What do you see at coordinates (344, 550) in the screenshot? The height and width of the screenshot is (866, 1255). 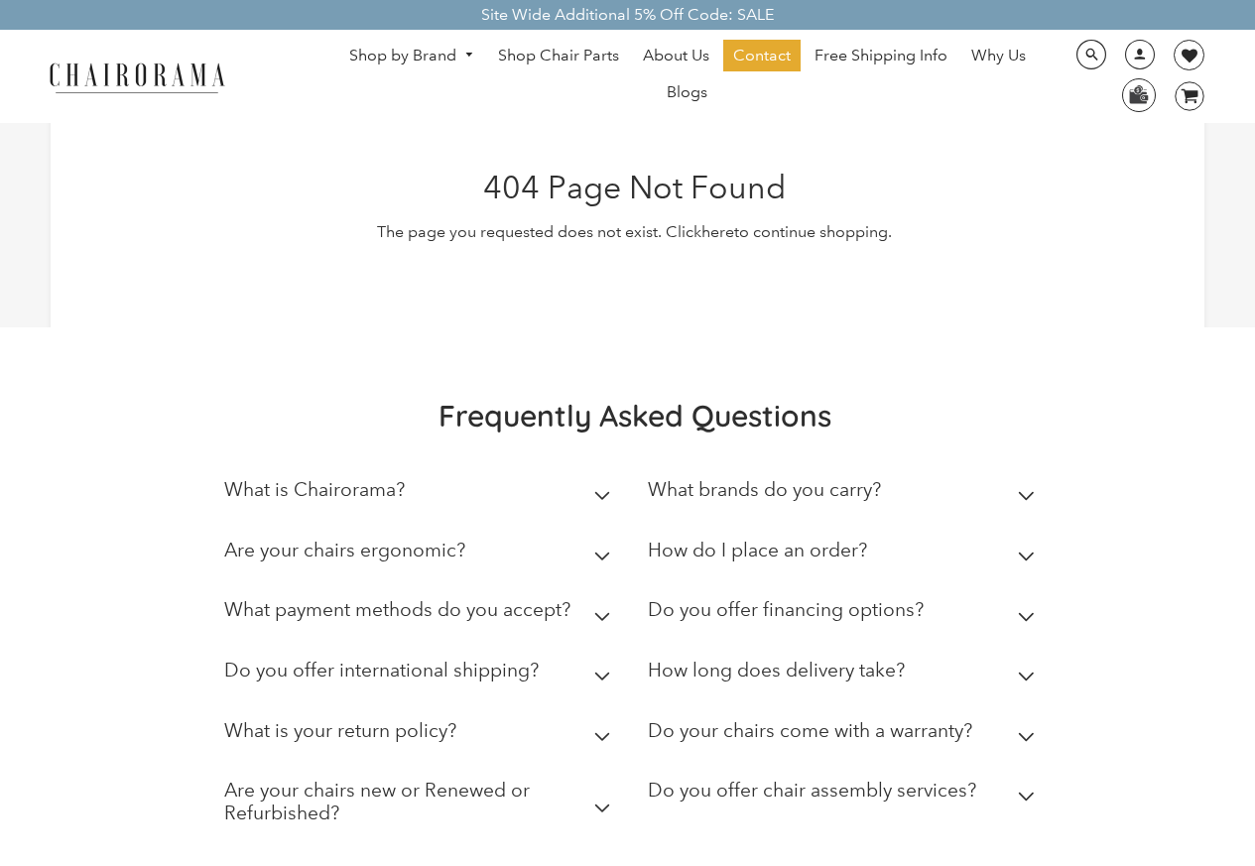 I see `h2: Are your chairs ergonomic?` at bounding box center [344, 550].